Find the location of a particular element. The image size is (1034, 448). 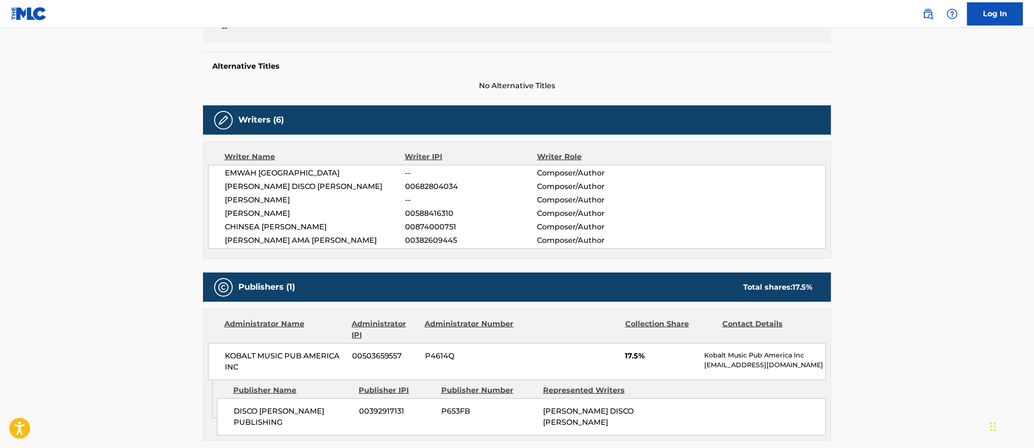

h5: Alternative Titles is located at coordinates (517, 66).